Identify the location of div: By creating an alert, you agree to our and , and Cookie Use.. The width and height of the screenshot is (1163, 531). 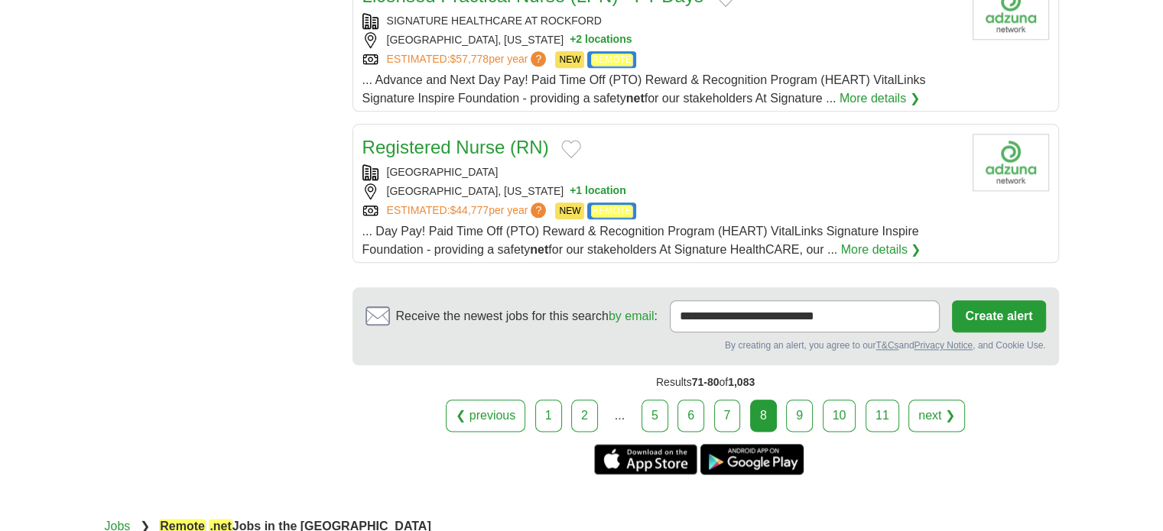
(705, 345).